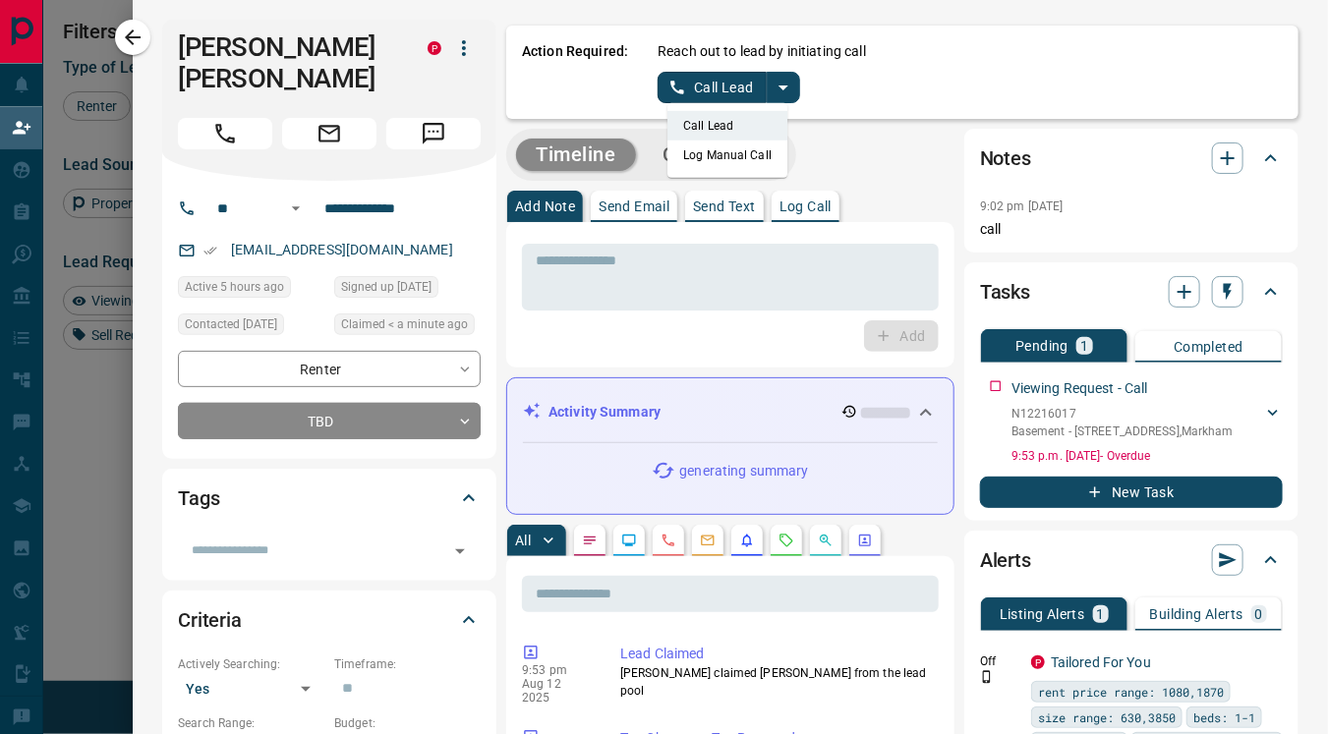  Describe the element at coordinates (251, 327) in the screenshot. I see `div: Sat Aug 02 2025` at that location.